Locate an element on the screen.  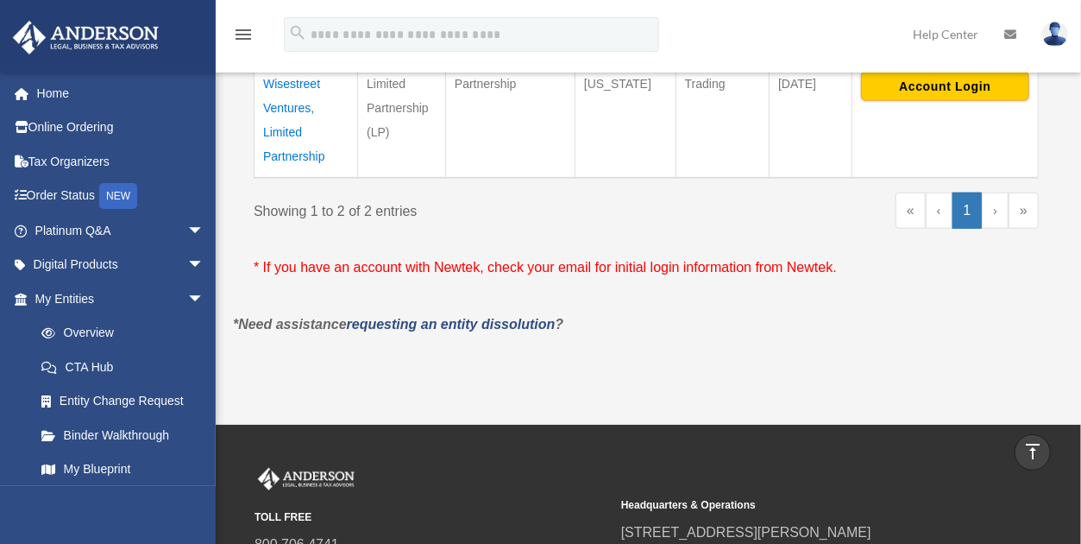
small: TOLL FREE is located at coordinates (431, 517).